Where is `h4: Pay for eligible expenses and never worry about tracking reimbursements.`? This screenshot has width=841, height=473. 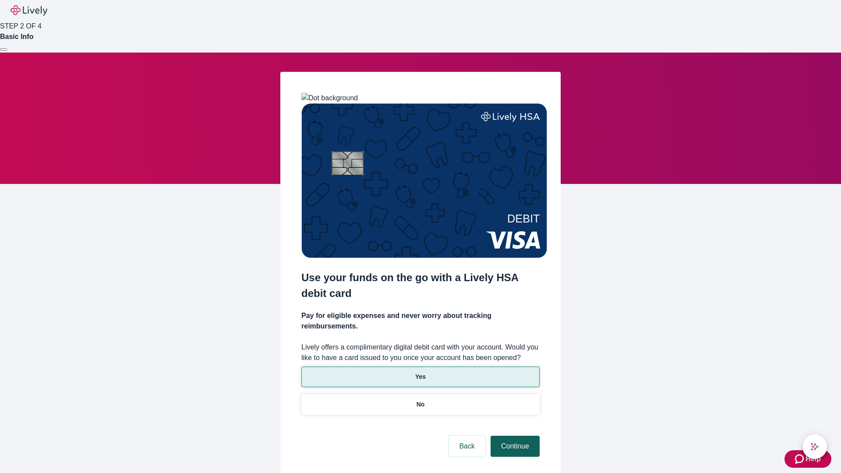
h4: Pay for eligible expenses and never worry about tracking reimbursements. is located at coordinates (420, 321).